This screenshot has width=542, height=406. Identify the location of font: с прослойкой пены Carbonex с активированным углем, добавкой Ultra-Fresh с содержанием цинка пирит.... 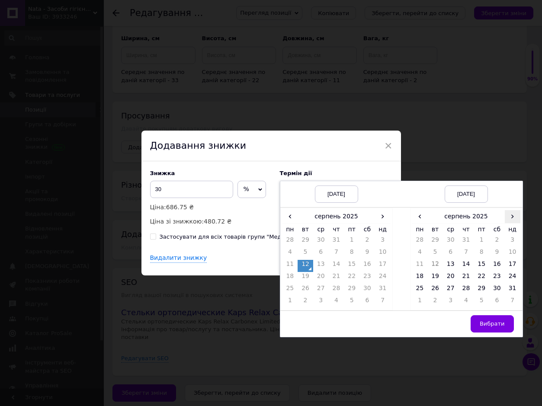
(126, 53).